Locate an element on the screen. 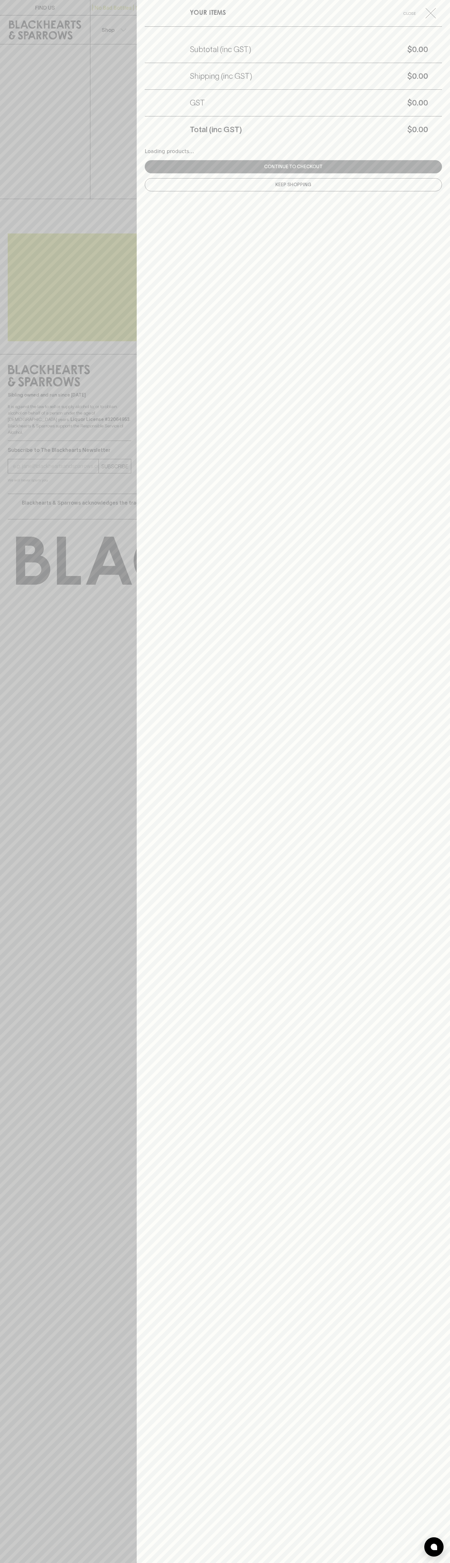 The width and height of the screenshot is (450, 1563). h5: Total (inc GST) is located at coordinates (216, 130).